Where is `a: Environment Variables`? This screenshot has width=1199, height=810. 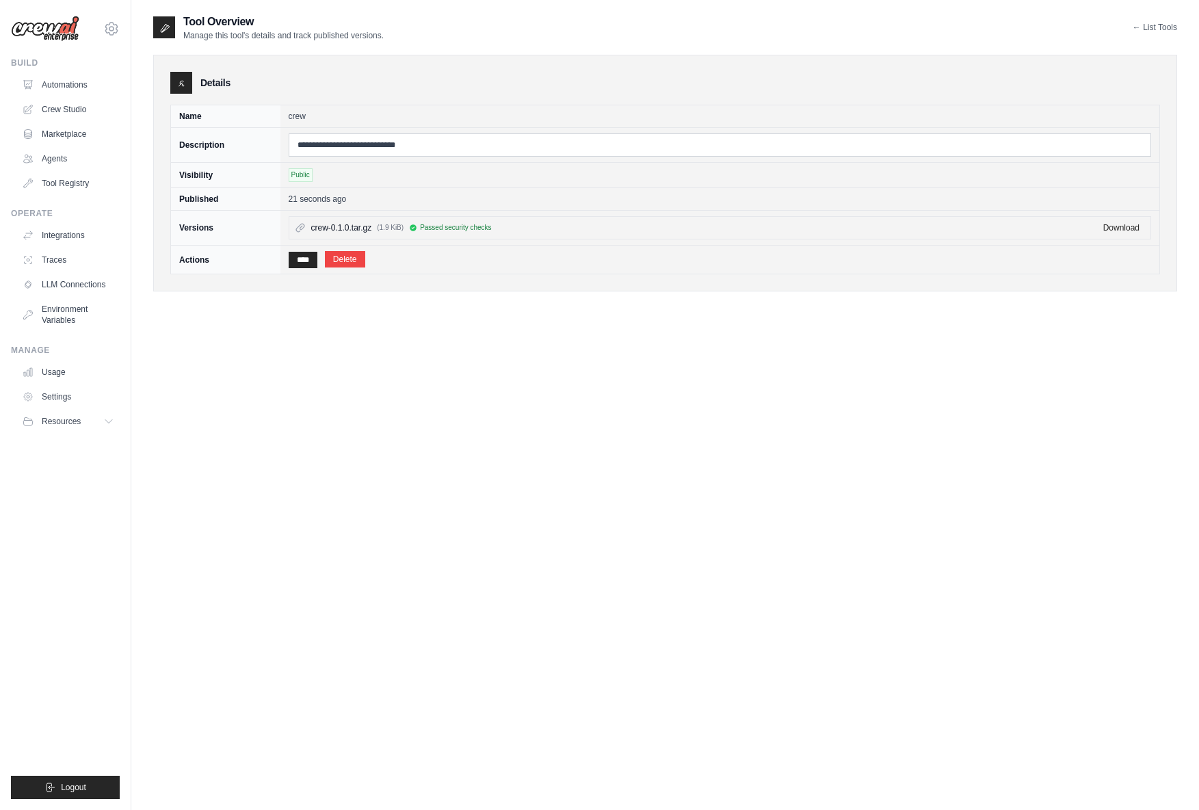 a: Environment Variables is located at coordinates (68, 315).